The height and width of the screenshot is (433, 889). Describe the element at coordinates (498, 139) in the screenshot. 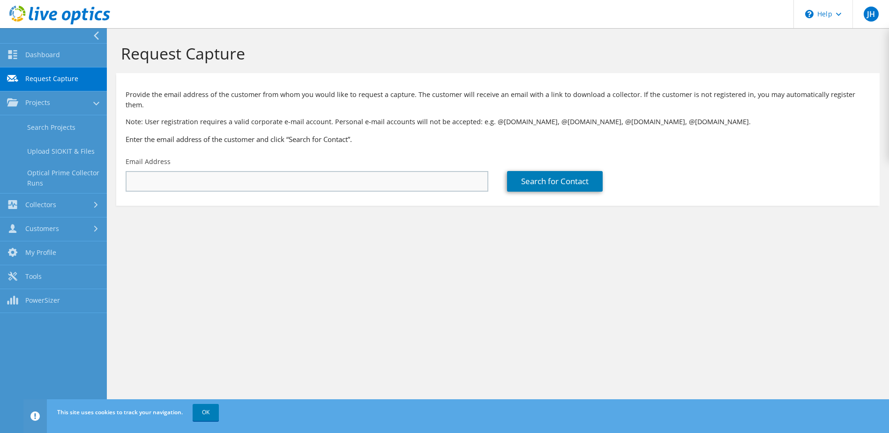

I see `h3: Enter the email address of the customer and click “Search for Contact”.` at that location.